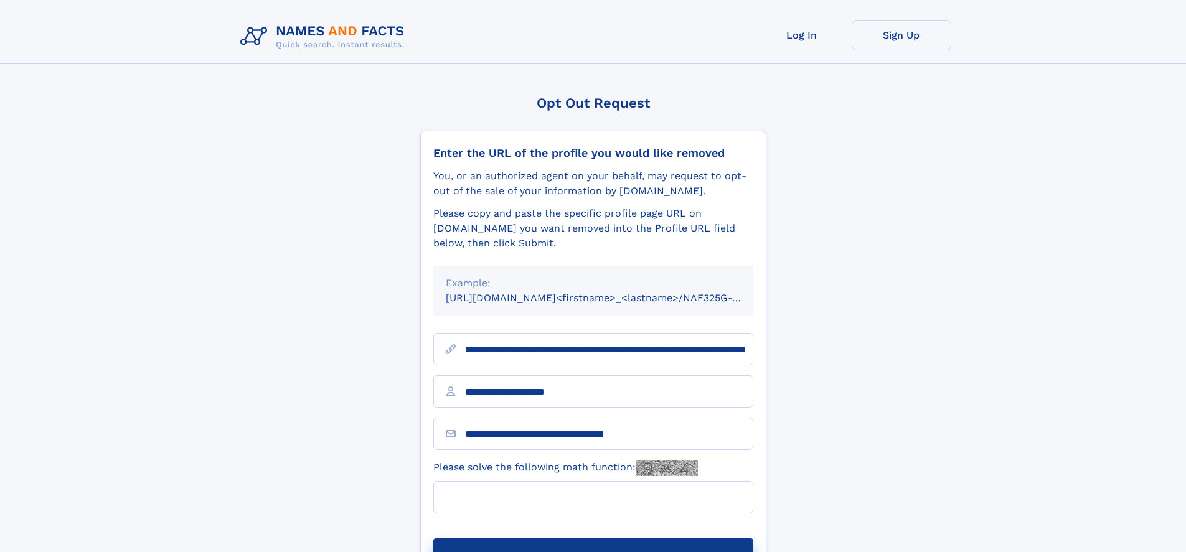 This screenshot has height=552, width=1186. What do you see at coordinates (593, 184) in the screenshot?
I see `div: You, or an authorized agent on your behalf, may request to opt-out of the sale of your informatio...` at bounding box center [593, 184].